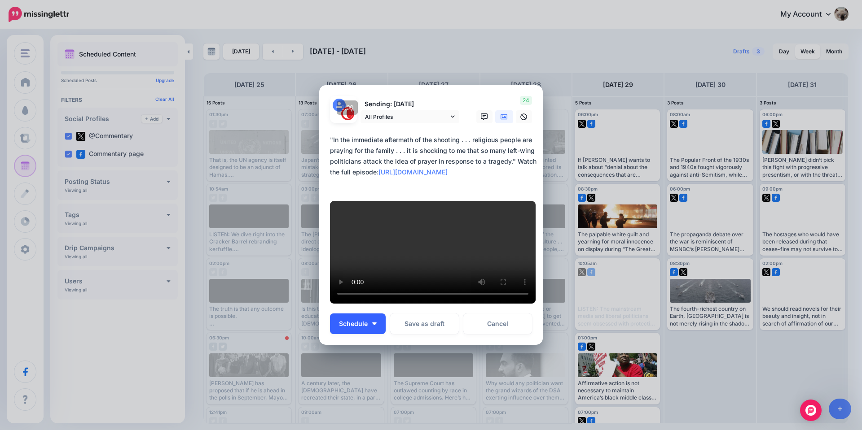 The image size is (862, 430). What do you see at coordinates (526, 101) in the screenshot?
I see `span: 24` at bounding box center [526, 101].